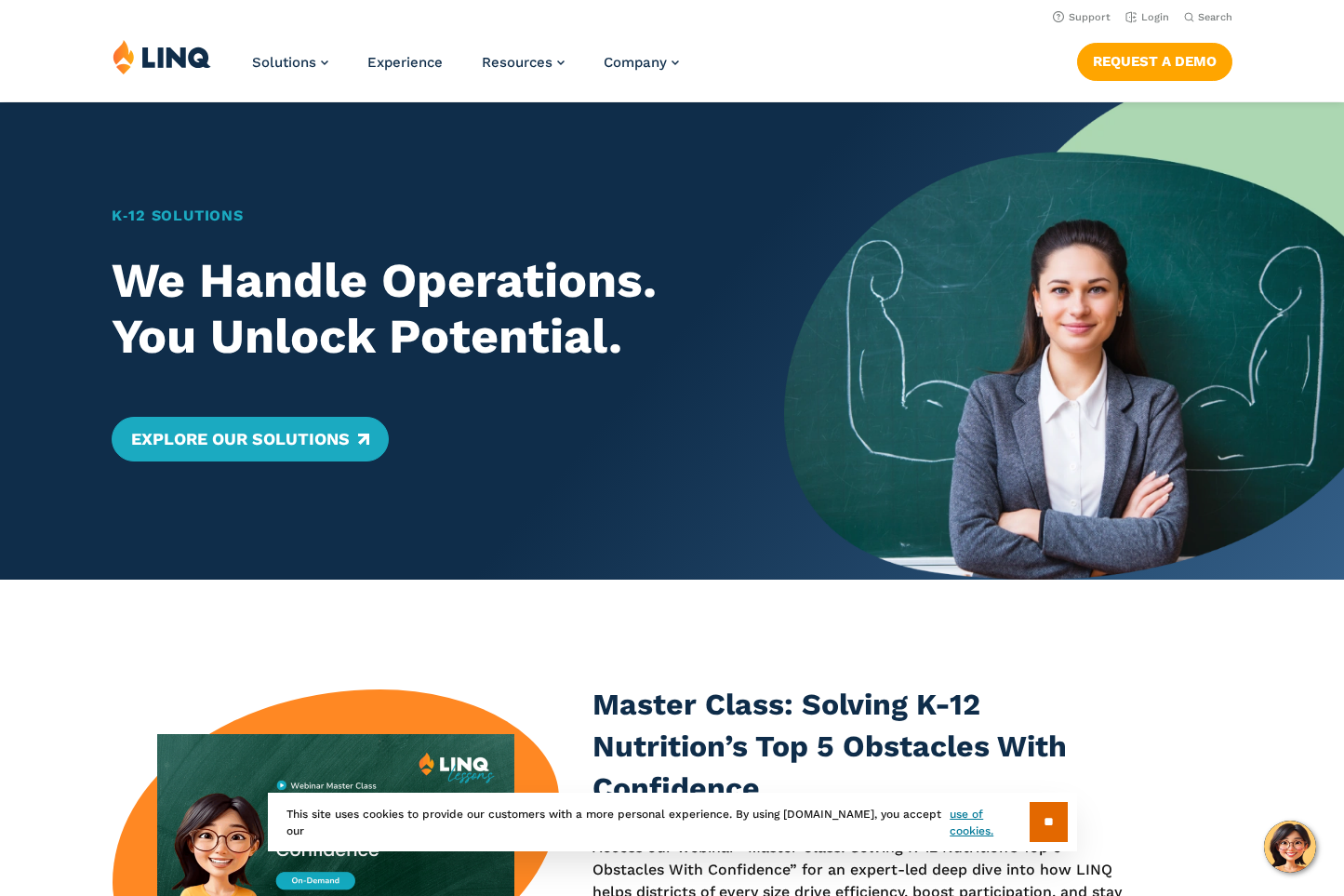 The width and height of the screenshot is (1344, 896). I want to click on div: This site uses cookies to provide our customers with a more personal experience. By using [DOMAIN..., so click(673, 822).